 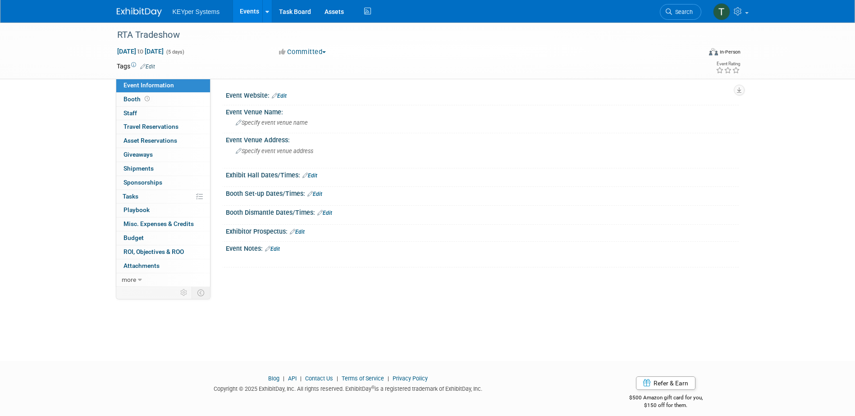 I want to click on div: Booth Dismantle Dates/Times:, so click(x=482, y=212).